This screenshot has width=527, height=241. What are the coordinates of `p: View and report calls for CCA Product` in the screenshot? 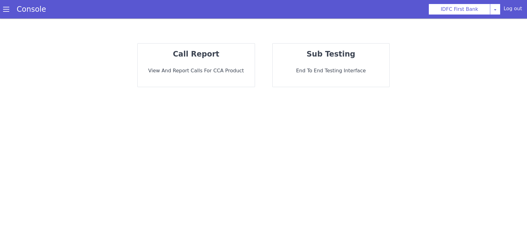 It's located at (196, 71).